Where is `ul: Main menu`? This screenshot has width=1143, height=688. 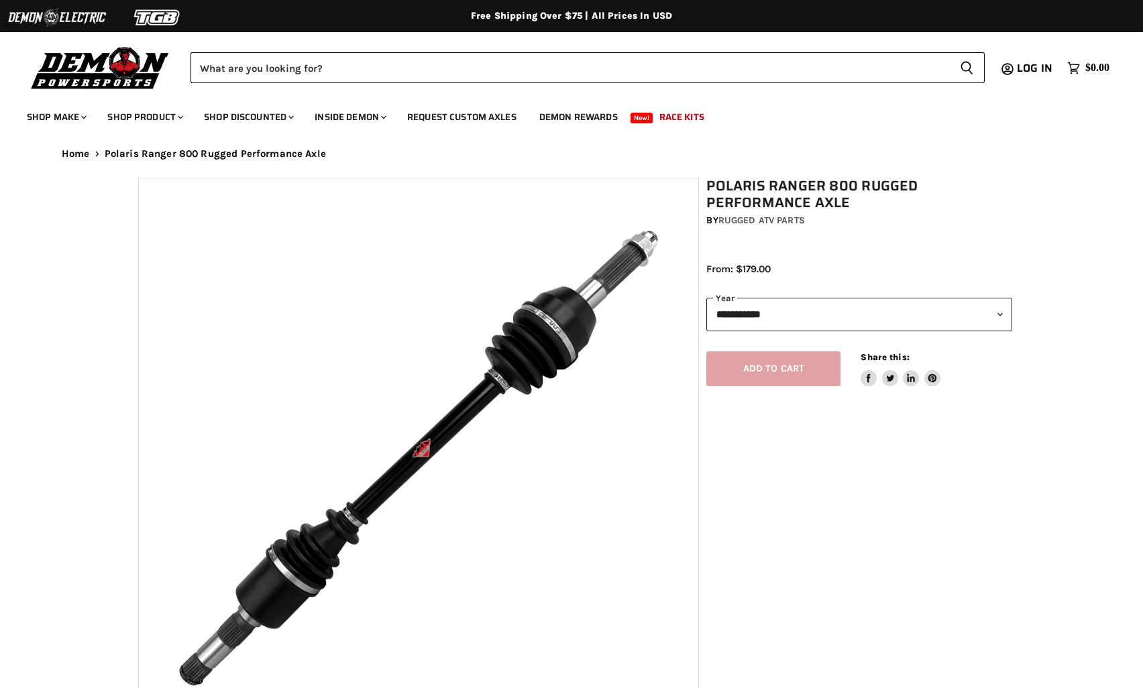 ul: Main menu is located at coordinates (562, 114).